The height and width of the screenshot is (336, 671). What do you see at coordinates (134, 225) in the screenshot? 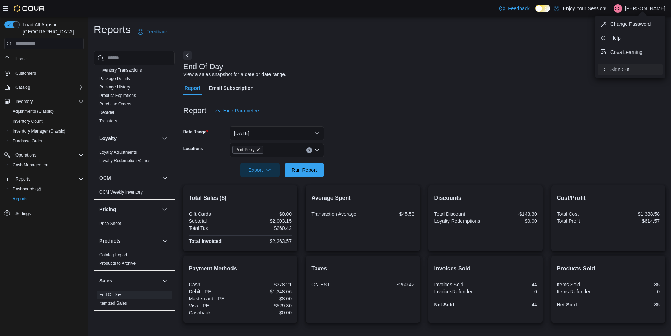
I see `div: Pricing` at bounding box center [134, 225].